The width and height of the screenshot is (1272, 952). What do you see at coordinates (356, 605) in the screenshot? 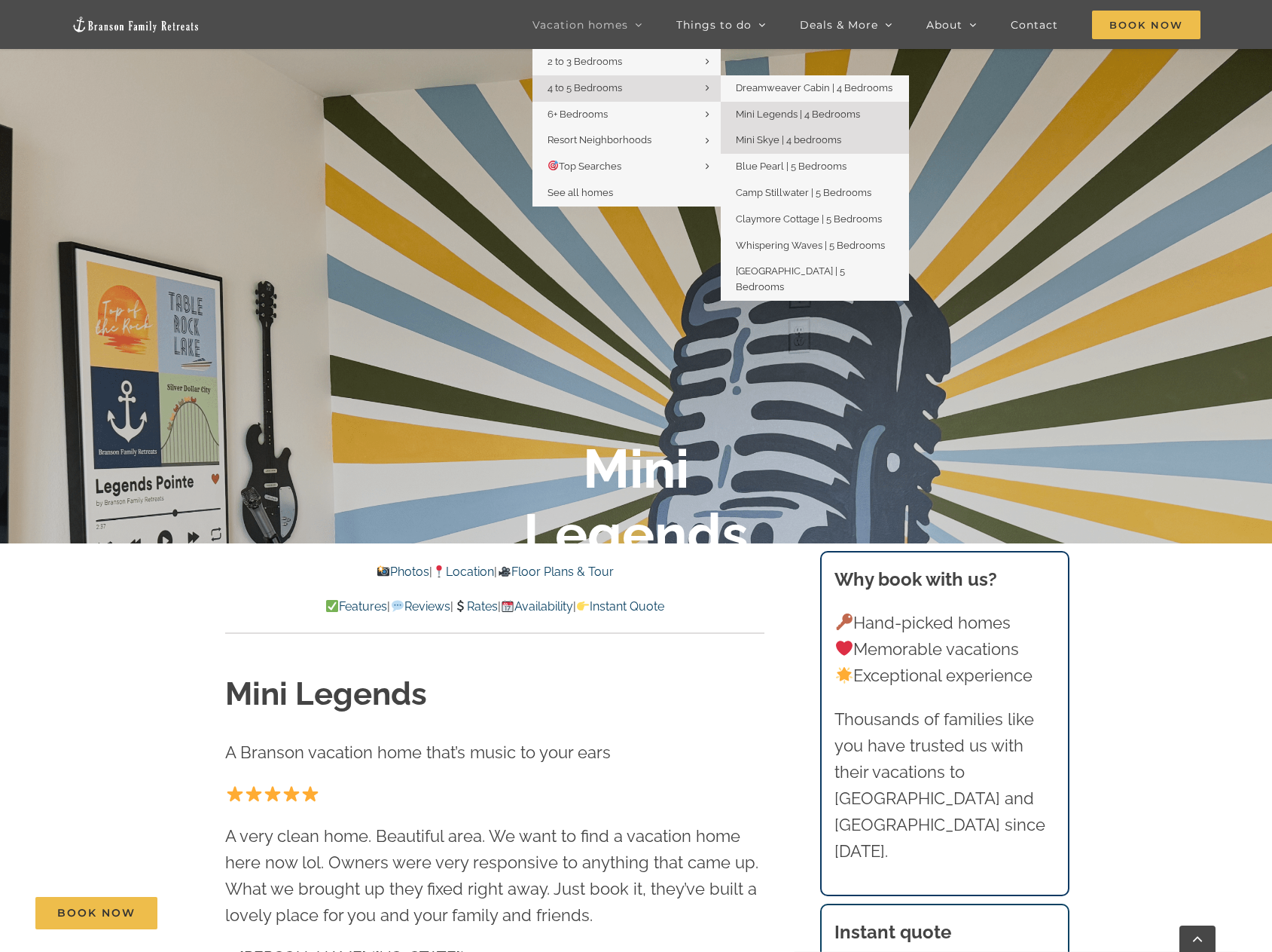
I see `a: Features` at bounding box center [356, 605].